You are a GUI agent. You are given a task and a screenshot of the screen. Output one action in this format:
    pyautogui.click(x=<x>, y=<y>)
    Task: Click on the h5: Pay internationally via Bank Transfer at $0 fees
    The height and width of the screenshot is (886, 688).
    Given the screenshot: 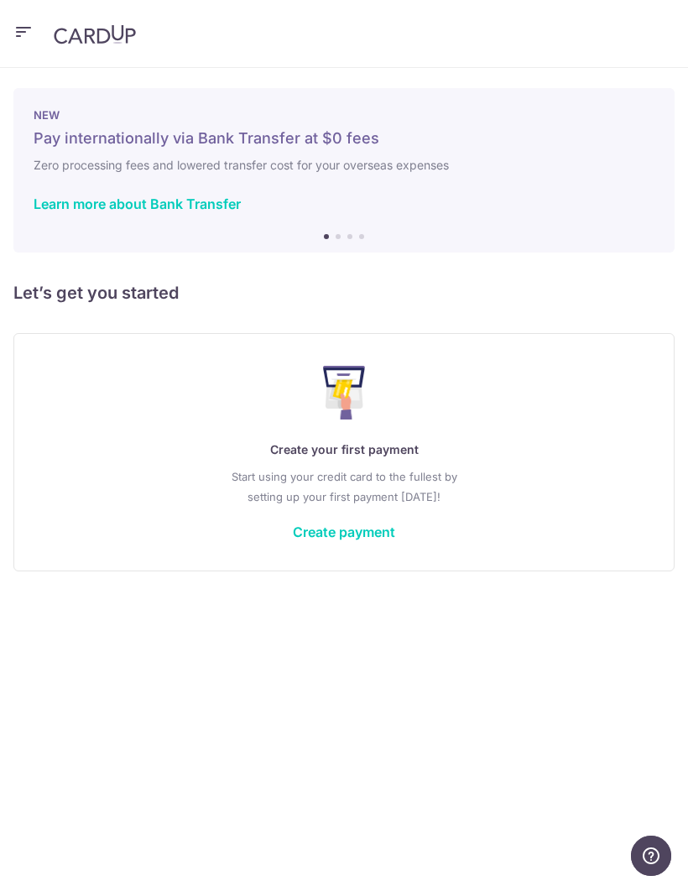 What is the action you would take?
    pyautogui.click(x=344, y=138)
    